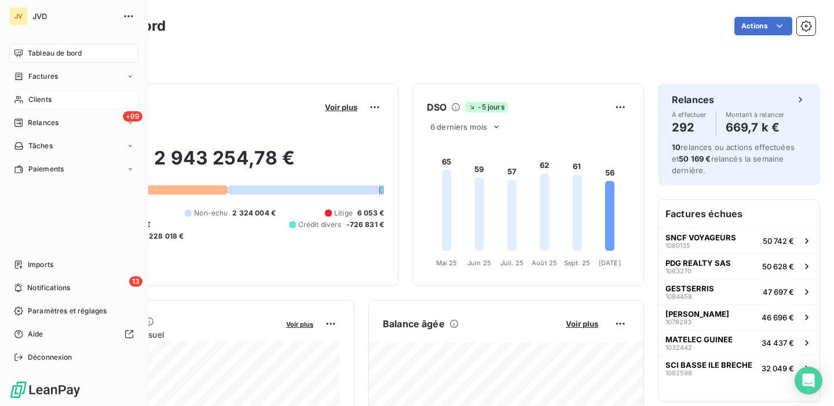  I want to click on div: Open Intercom Messenger, so click(809, 381).